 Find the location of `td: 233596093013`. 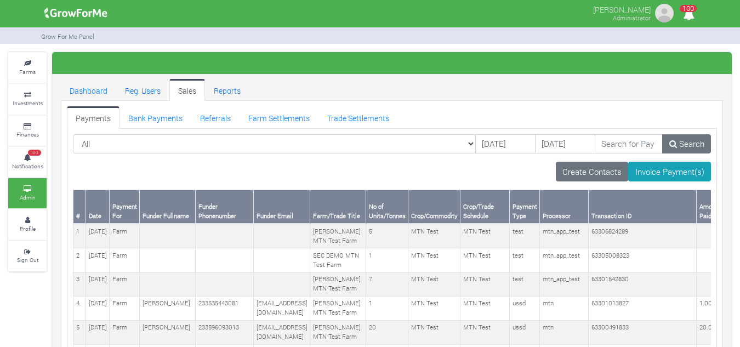

td: 233596093013 is located at coordinates (225, 332).